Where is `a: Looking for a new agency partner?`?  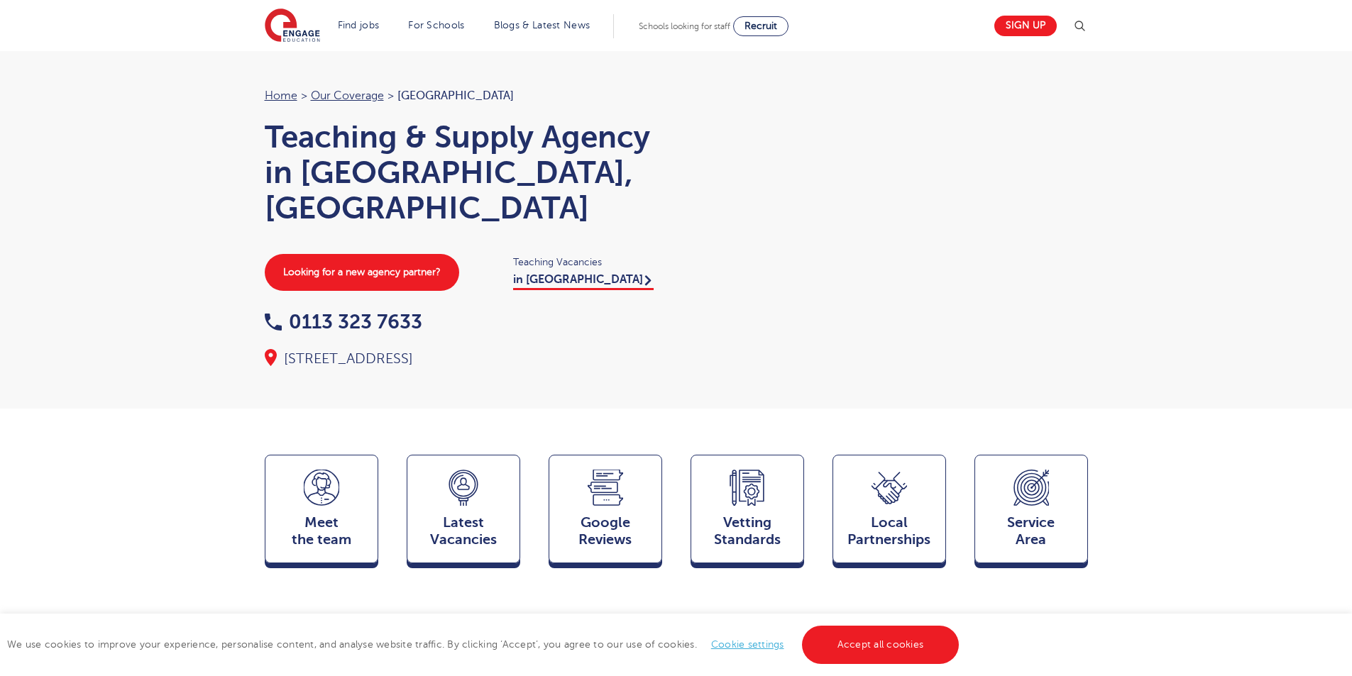 a: Looking for a new agency partner? is located at coordinates (362, 273).